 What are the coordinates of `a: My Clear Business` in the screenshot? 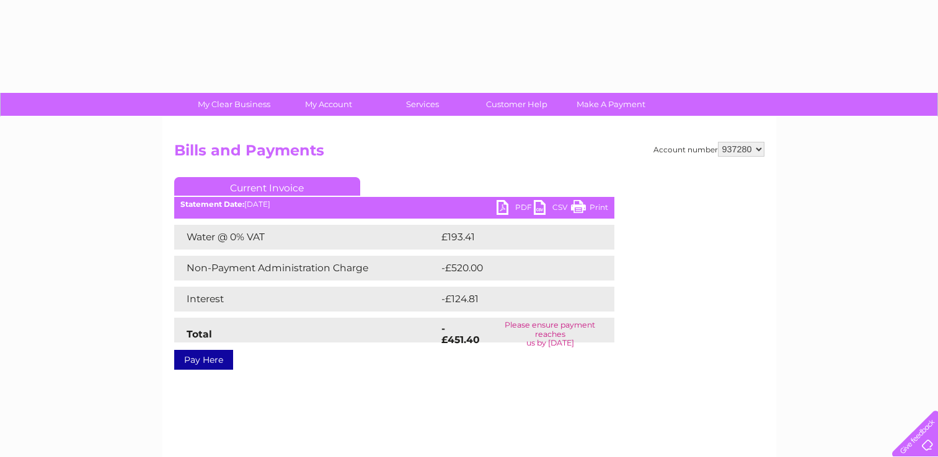 It's located at (234, 104).